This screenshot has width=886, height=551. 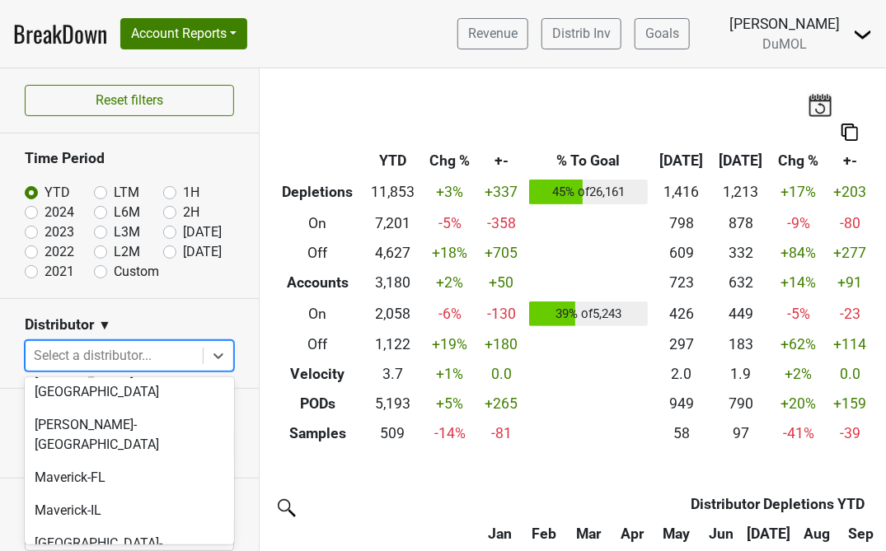 What do you see at coordinates (450, 161) in the screenshot?
I see `th: Chg %` at bounding box center [450, 161].